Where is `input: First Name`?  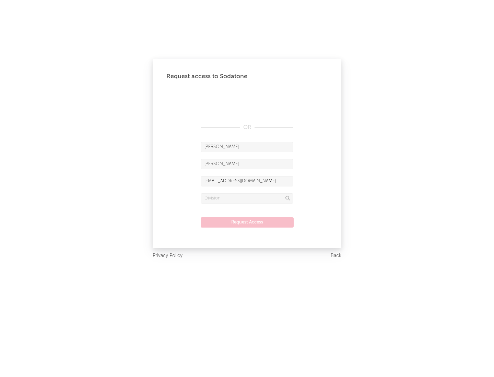 input: First Name is located at coordinates (247, 147).